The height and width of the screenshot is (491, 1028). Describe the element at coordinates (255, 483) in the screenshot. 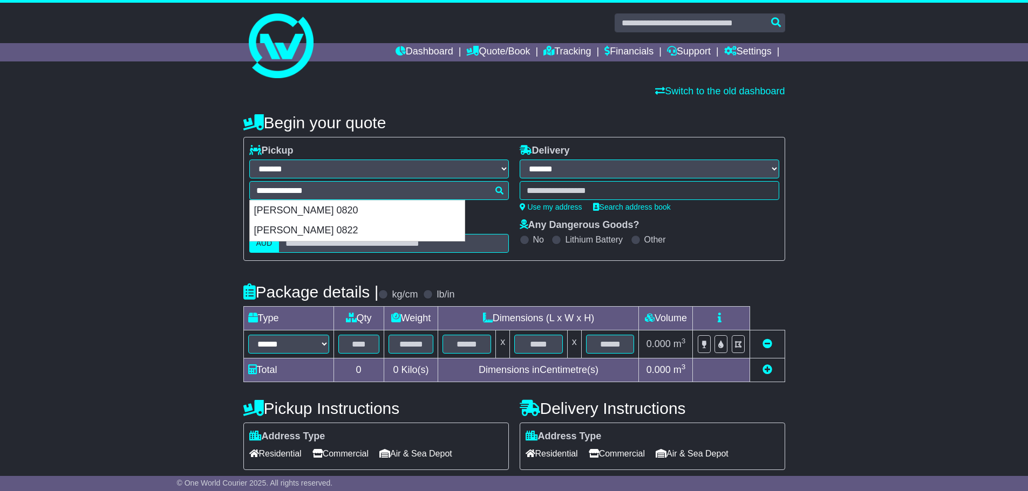

I see `span: © One World Courier 2025. All rights reserved.` at that location.